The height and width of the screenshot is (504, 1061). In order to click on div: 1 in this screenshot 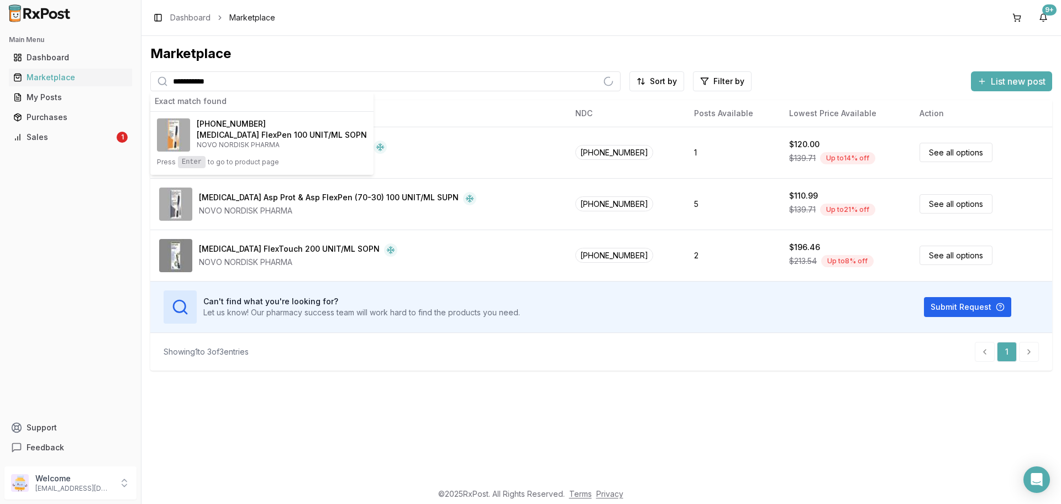, I will do `click(122, 137)`.